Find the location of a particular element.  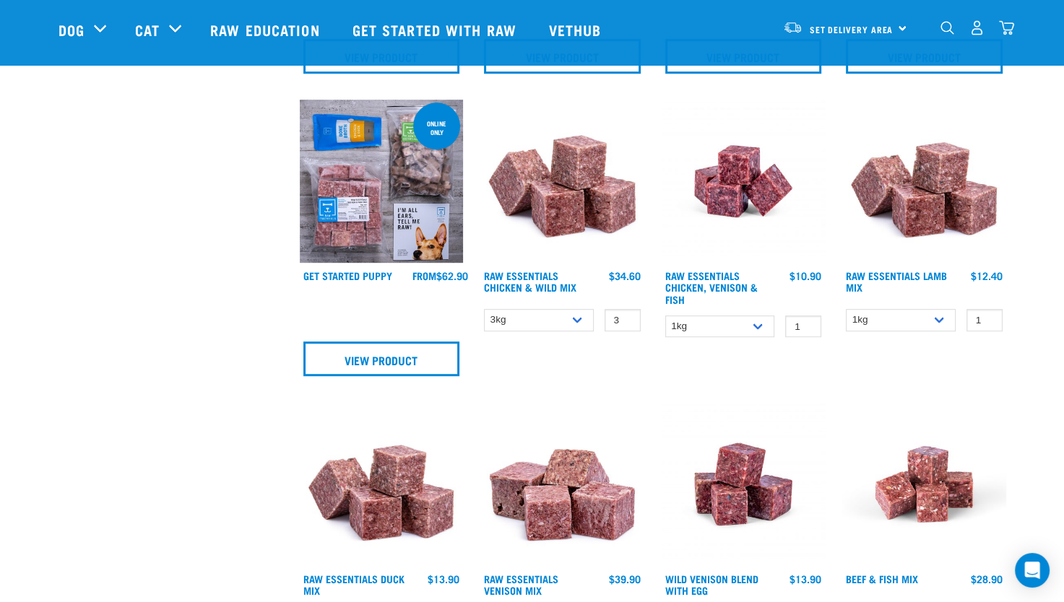

a: Raw Essentials Venison Mix is located at coordinates (521, 584).